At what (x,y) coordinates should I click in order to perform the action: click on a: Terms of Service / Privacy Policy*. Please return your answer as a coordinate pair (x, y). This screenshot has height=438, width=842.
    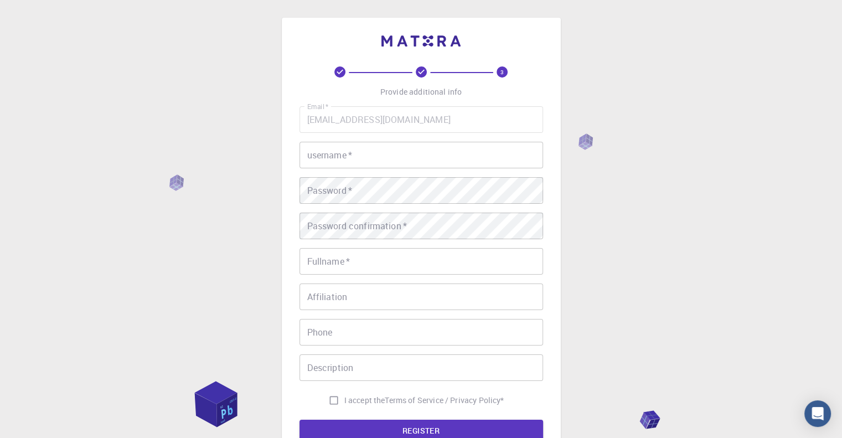
    Looking at the image, I should click on (444, 400).